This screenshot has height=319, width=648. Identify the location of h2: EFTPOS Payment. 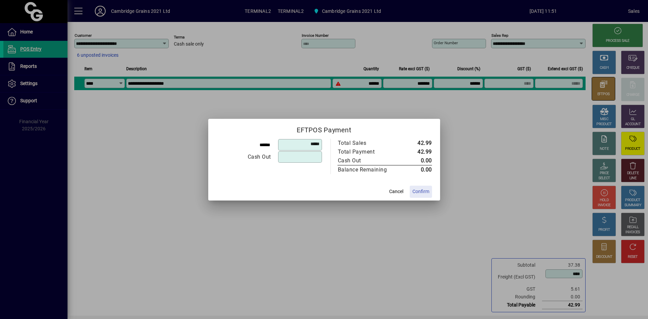
(324, 129).